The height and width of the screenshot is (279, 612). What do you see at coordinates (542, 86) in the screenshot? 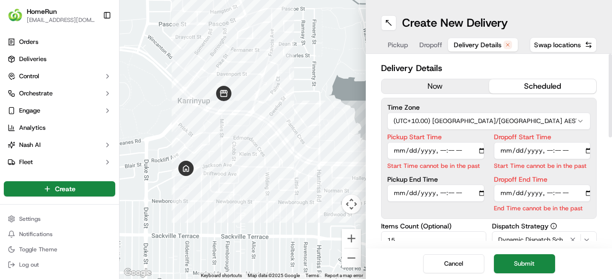
I see `button: scheduled` at bounding box center [542, 86].